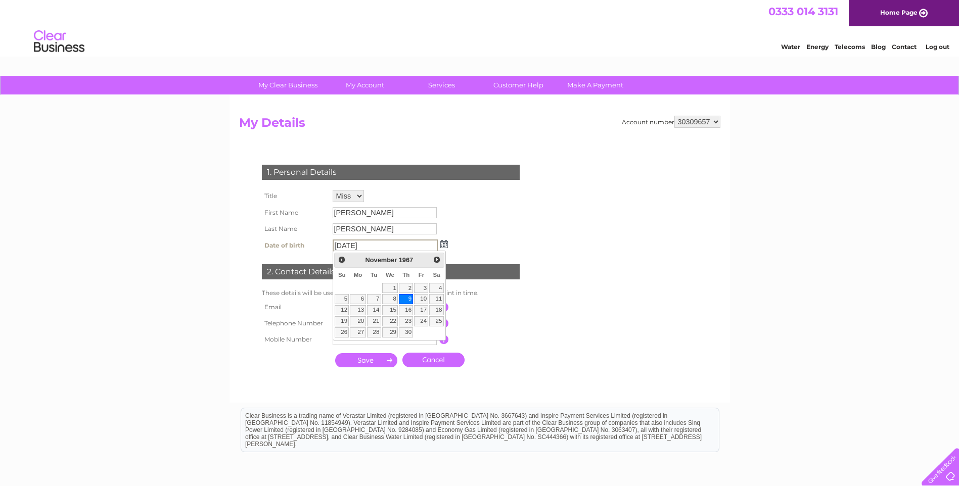 Image resolution: width=959 pixels, height=486 pixels. Describe the element at coordinates (366, 360) in the screenshot. I see `input: Submit` at that location.